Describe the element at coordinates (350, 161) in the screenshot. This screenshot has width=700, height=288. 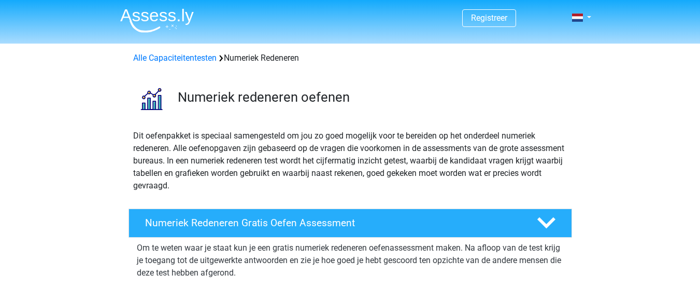
I see `p: Dit oefenpakket is speciaal samengesteld om jou zo goed mogelijk voor te bereiden op het onderdee...` at that location.